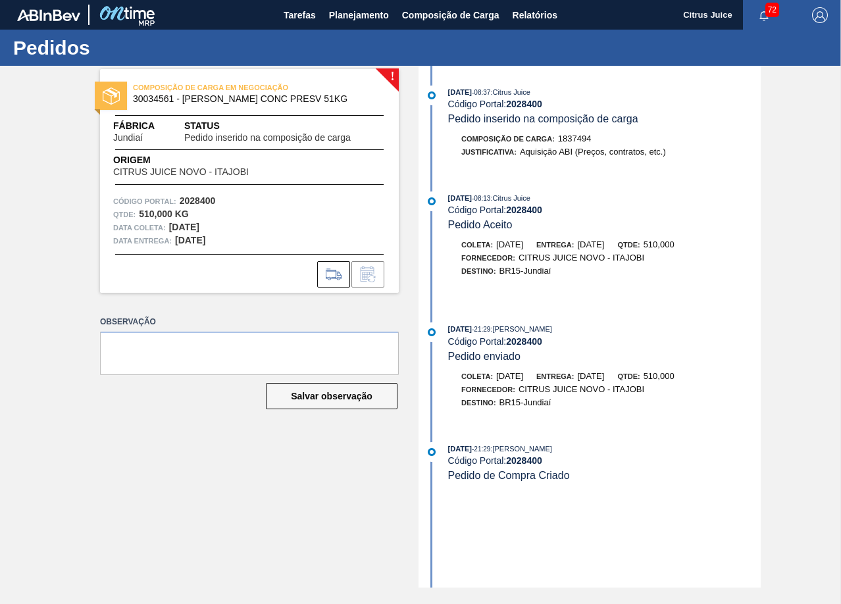 The width and height of the screenshot is (841, 604). I want to click on span: COMPOSIÇÃO DE CARGA EM NEGOCIAÇÃO, so click(225, 88).